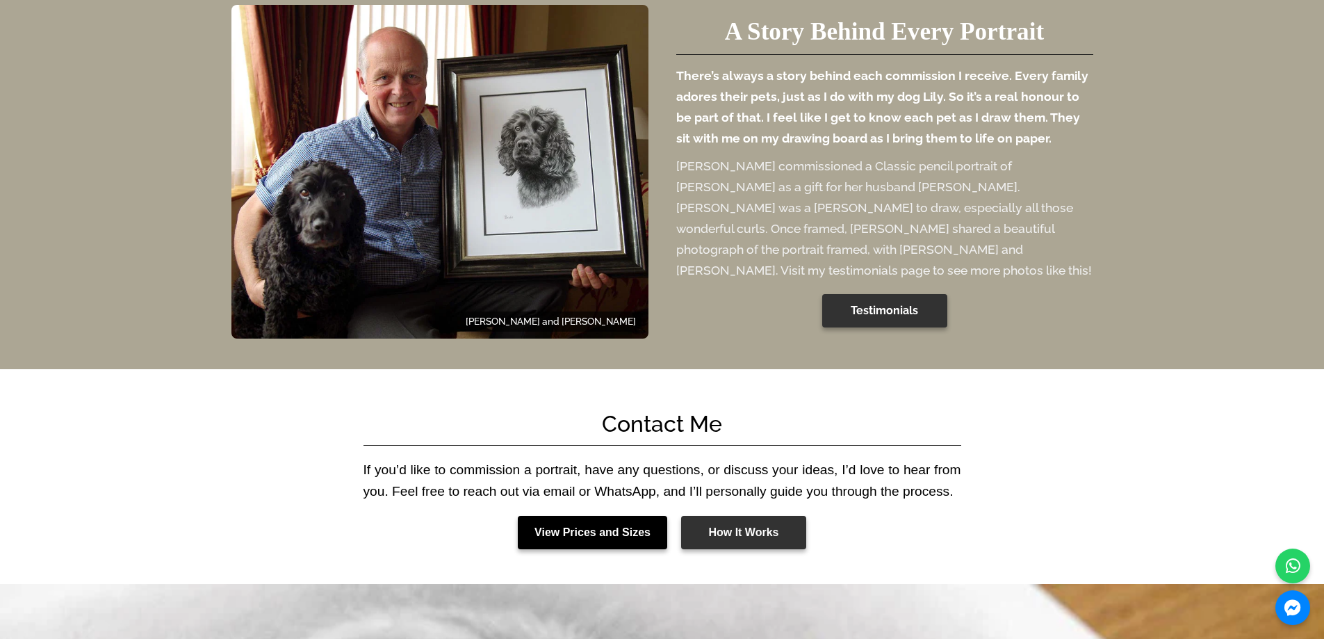 The image size is (1324, 639). Describe the element at coordinates (1293, 608) in the screenshot. I see `a: Messenger` at that location.